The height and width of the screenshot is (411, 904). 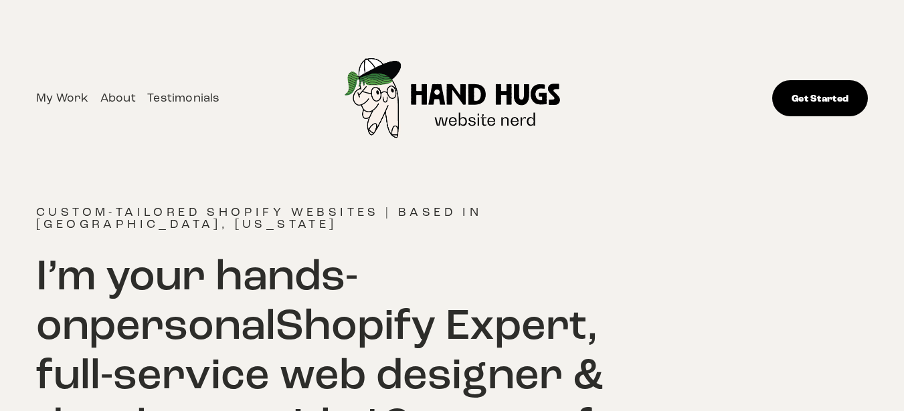 What do you see at coordinates (118, 98) in the screenshot?
I see `a: About` at bounding box center [118, 98].